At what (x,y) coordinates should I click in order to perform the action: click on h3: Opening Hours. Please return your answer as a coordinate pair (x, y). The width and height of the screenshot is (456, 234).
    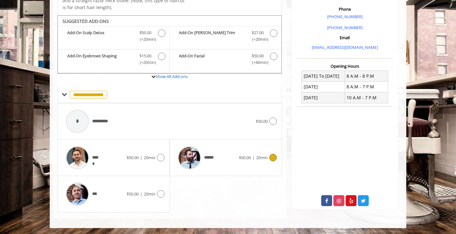
    Looking at the image, I should click on (345, 66).